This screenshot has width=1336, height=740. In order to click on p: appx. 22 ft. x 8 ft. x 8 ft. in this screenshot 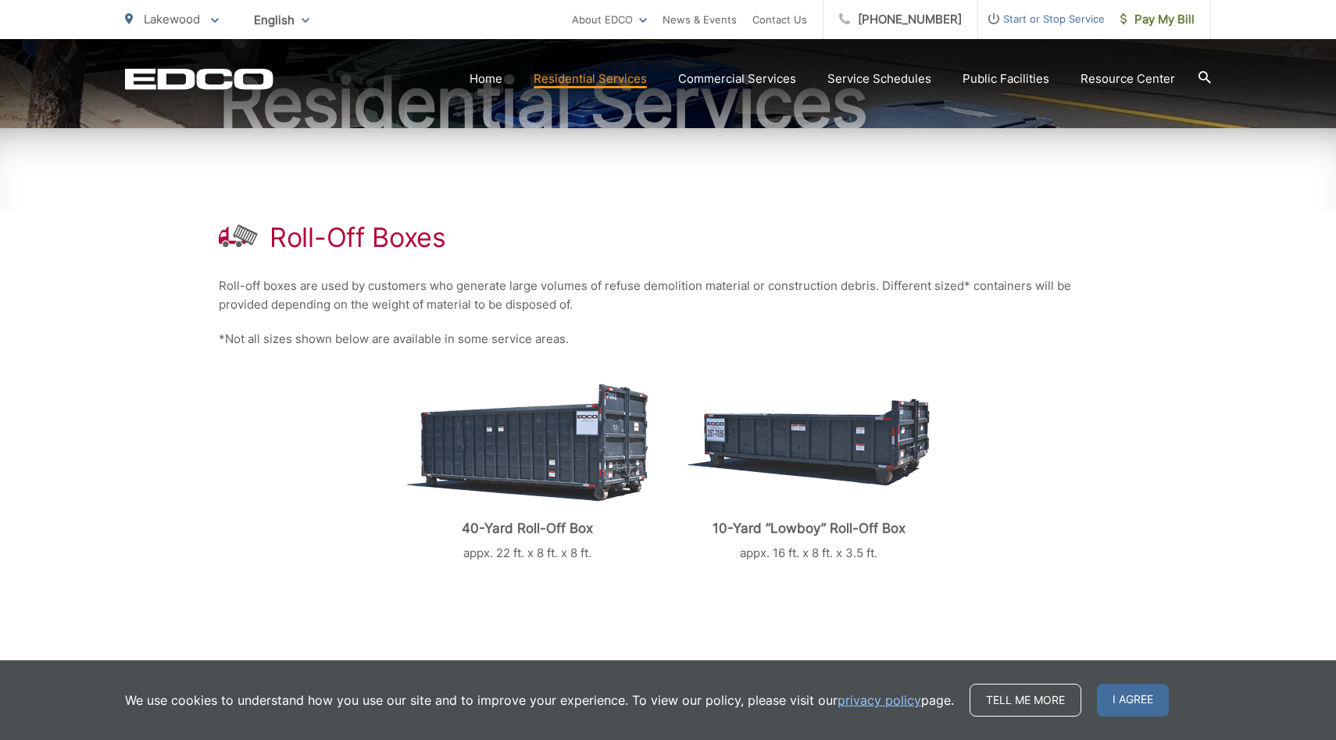, I will do `click(527, 553)`.